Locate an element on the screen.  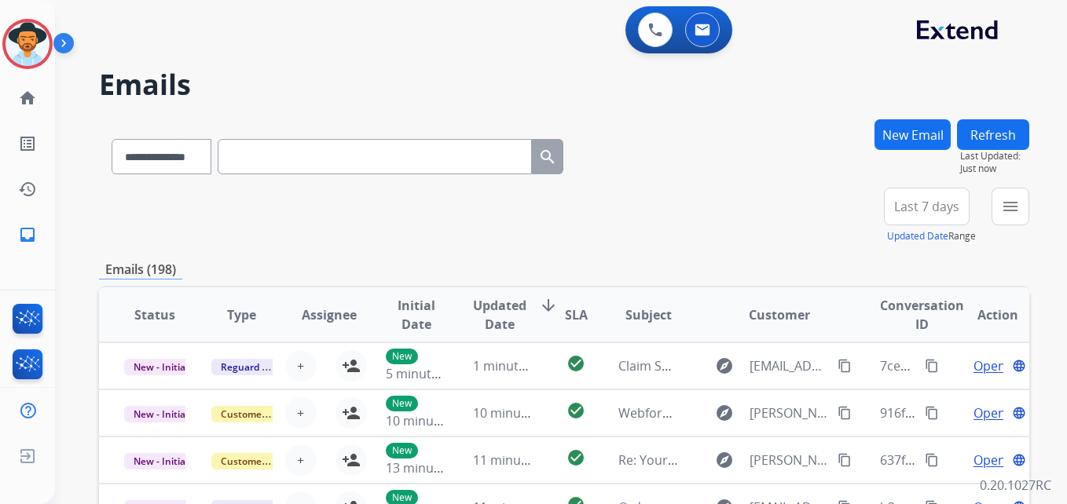
span: Reguard CS is located at coordinates (247, 367).